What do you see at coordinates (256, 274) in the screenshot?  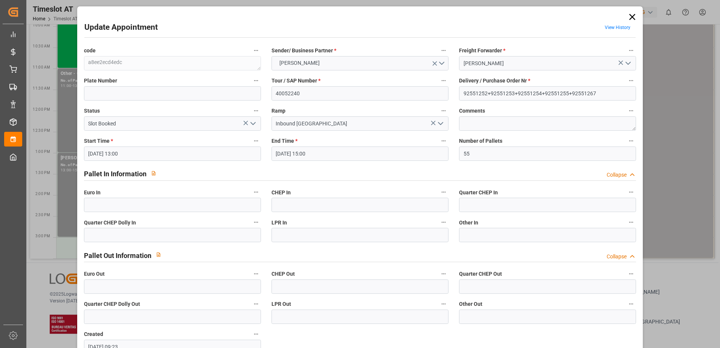 I see `button: Euro Out` at bounding box center [256, 274].